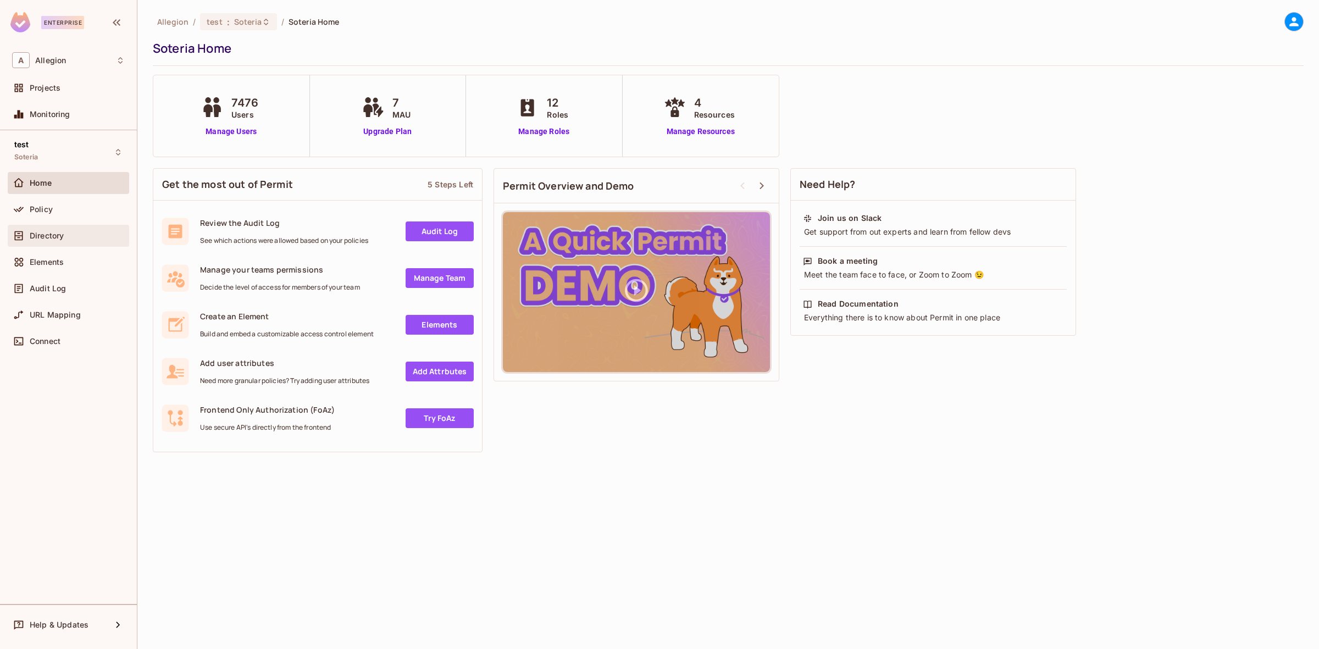 This screenshot has width=1319, height=649. What do you see at coordinates (440, 371) in the screenshot?
I see `a: Add Attrbutes` at bounding box center [440, 371].